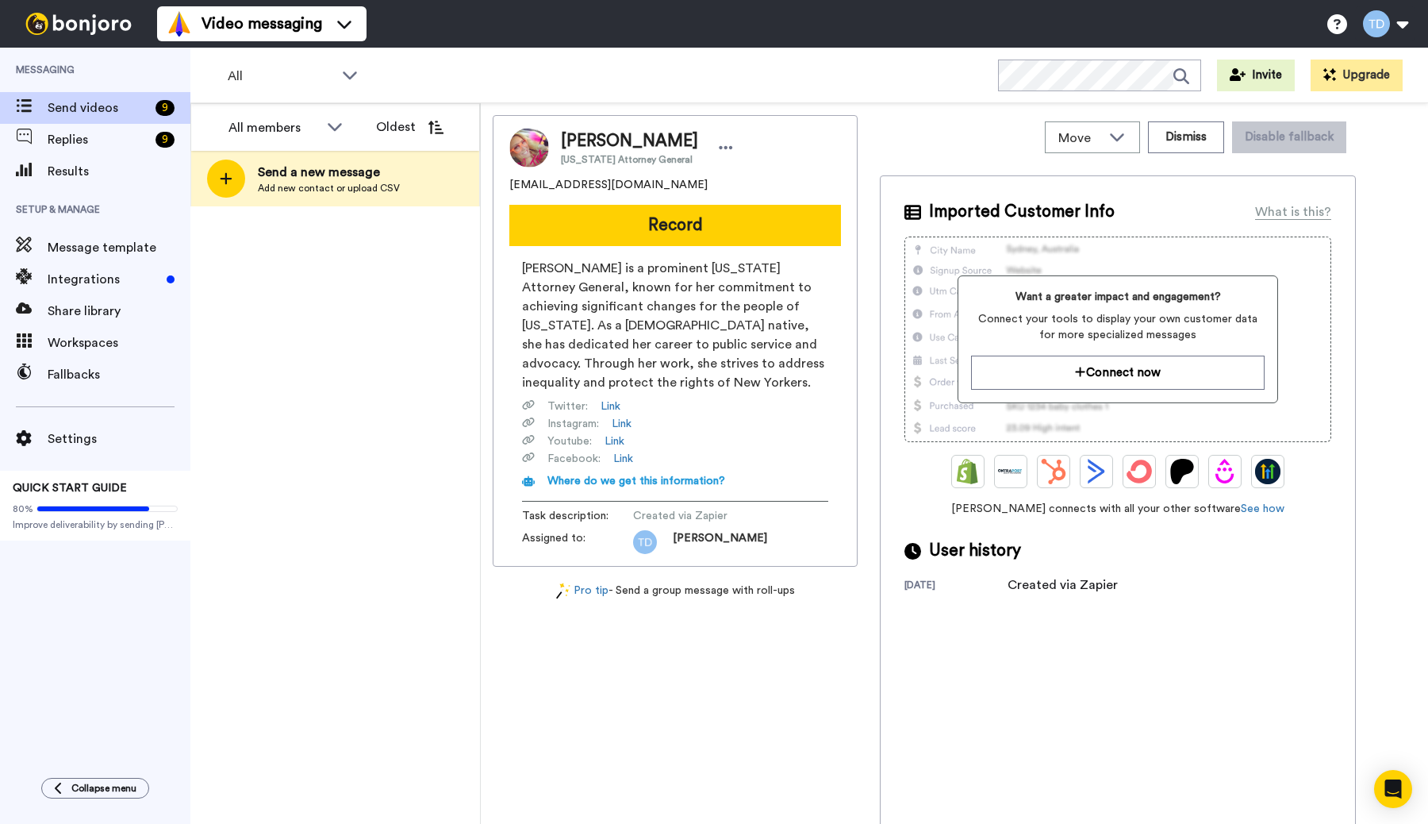 The image size is (1428, 824). Describe the element at coordinates (563, 590) in the screenshot. I see `img: magic-wand.svg` at that location.